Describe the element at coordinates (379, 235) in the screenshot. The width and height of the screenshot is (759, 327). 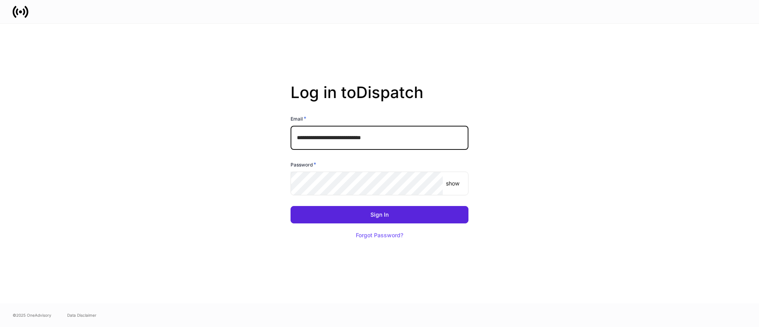
I see `div: Forgot Password?` at that location.